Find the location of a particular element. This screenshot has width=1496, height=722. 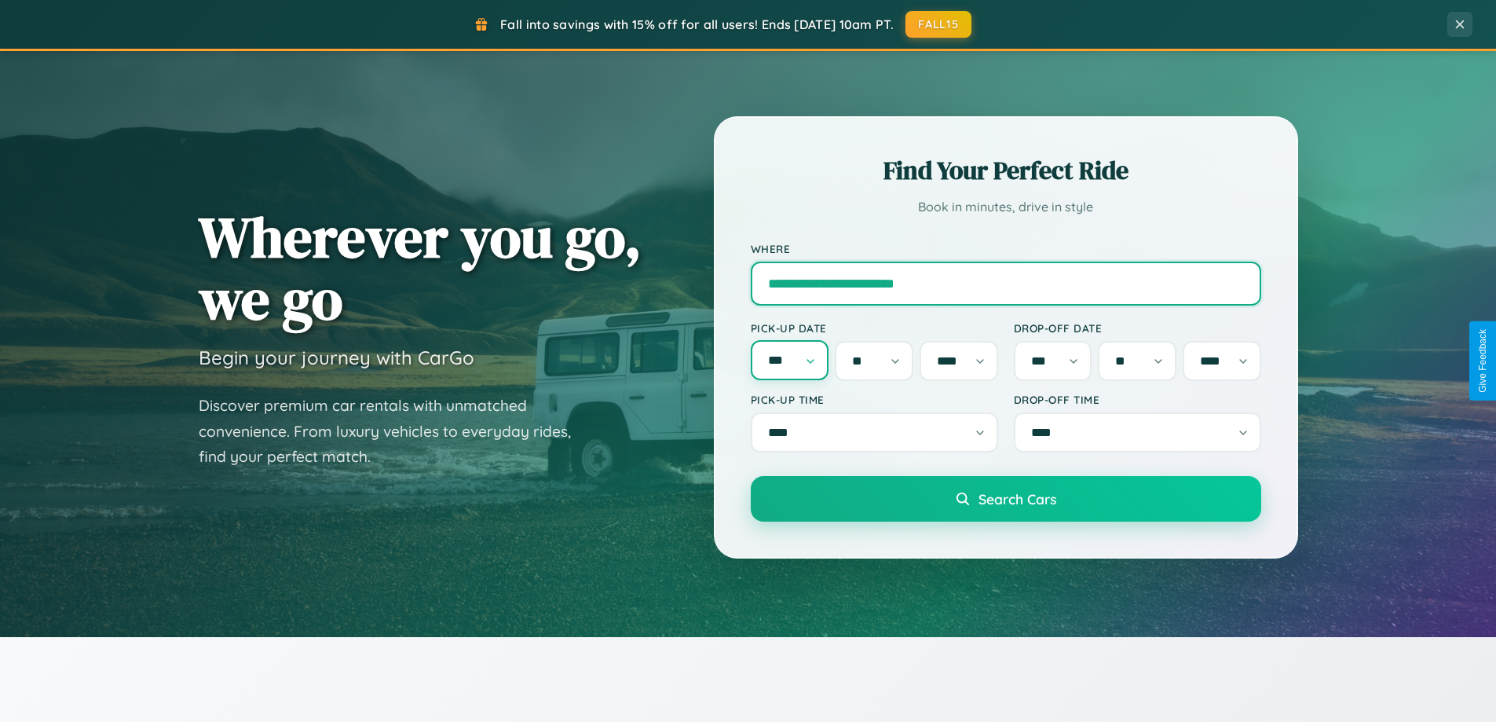

button: Search Cars is located at coordinates (1006, 499).